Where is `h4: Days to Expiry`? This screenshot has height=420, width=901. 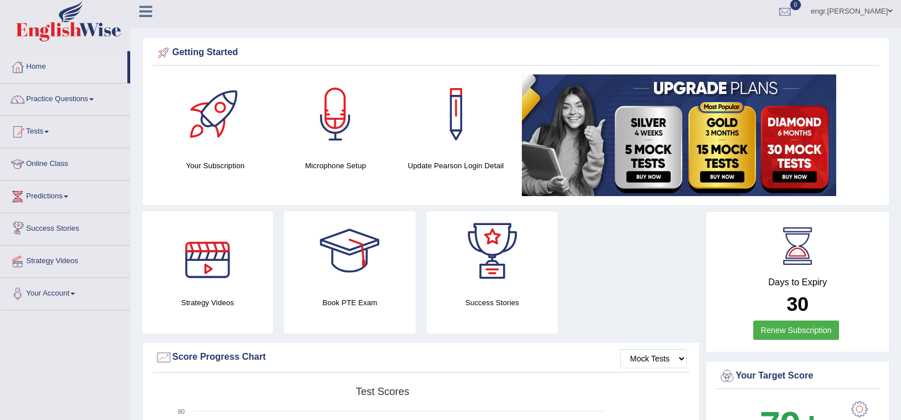
h4: Days to Expiry is located at coordinates (797, 282).